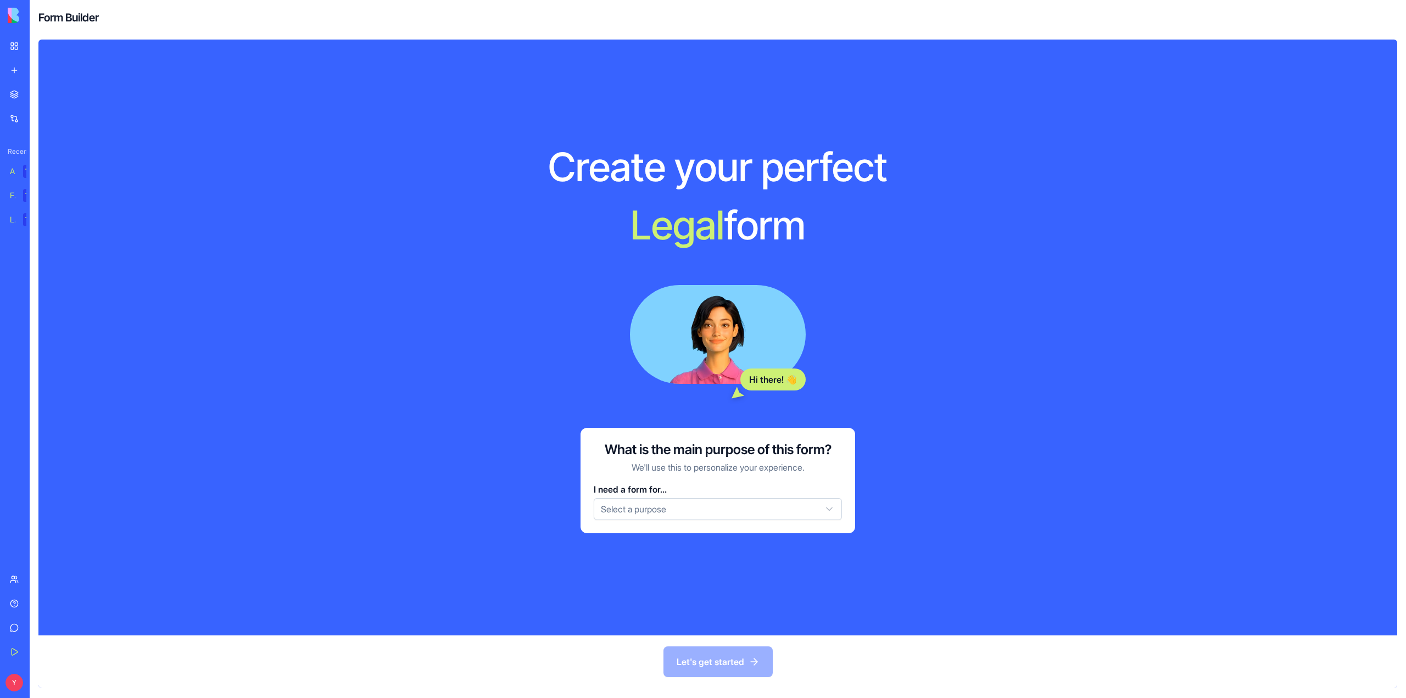 Image resolution: width=1406 pixels, height=698 pixels. I want to click on a: Literary BlogTRY, so click(25, 220).